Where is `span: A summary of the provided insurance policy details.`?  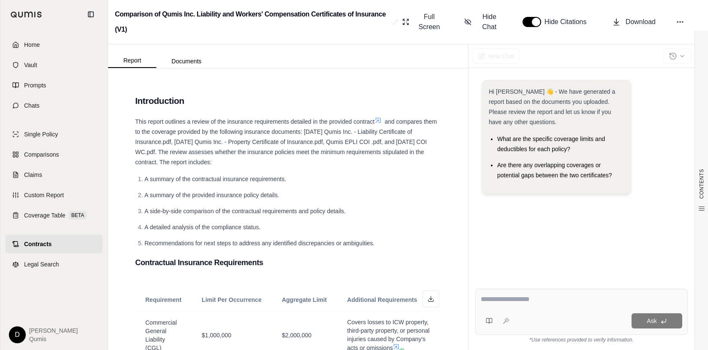
span: A summary of the provided insurance policy details. is located at coordinates (212, 195).